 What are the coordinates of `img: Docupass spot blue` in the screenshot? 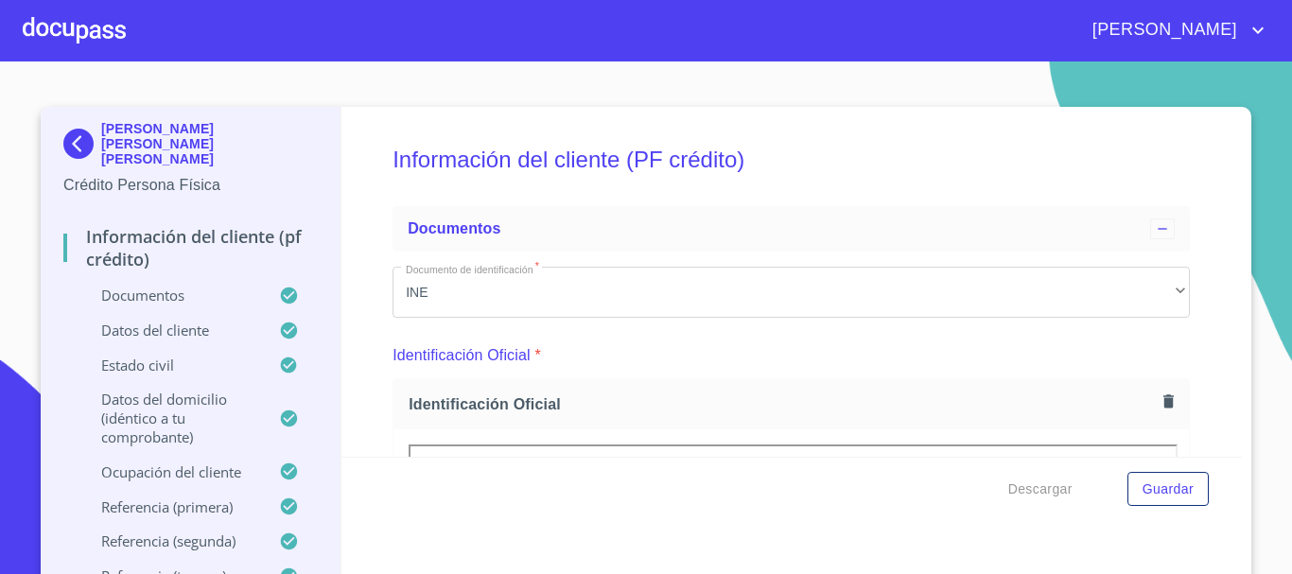 It's located at (82, 144).